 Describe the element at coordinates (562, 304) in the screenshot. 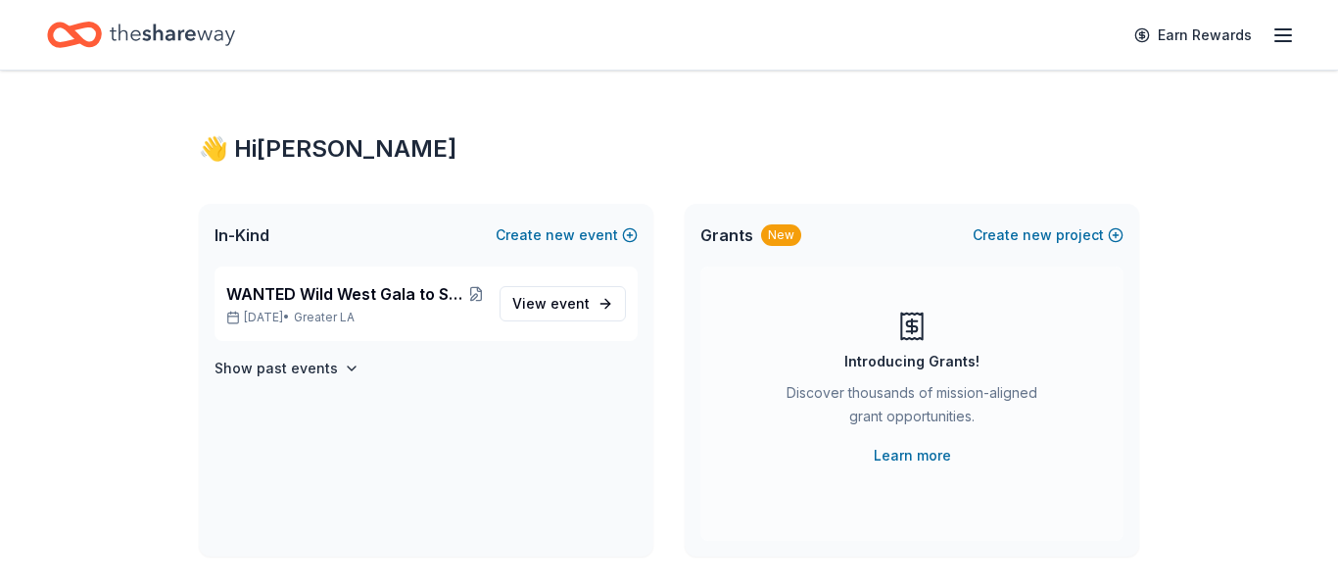

I see `a: View event` at that location.